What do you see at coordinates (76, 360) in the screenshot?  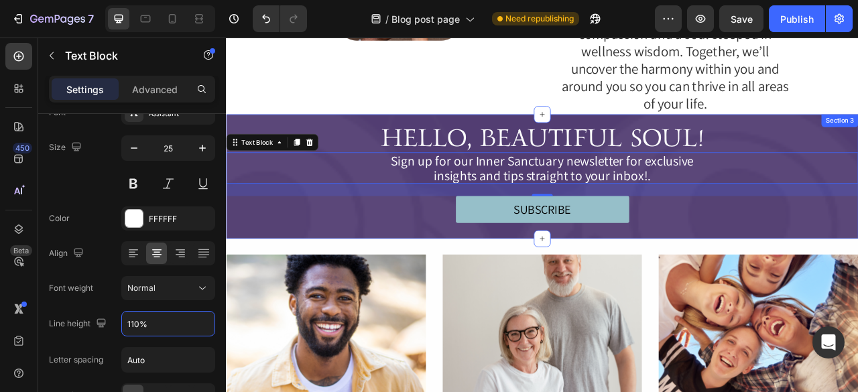 I see `div: Letter spacing` at bounding box center [76, 360].